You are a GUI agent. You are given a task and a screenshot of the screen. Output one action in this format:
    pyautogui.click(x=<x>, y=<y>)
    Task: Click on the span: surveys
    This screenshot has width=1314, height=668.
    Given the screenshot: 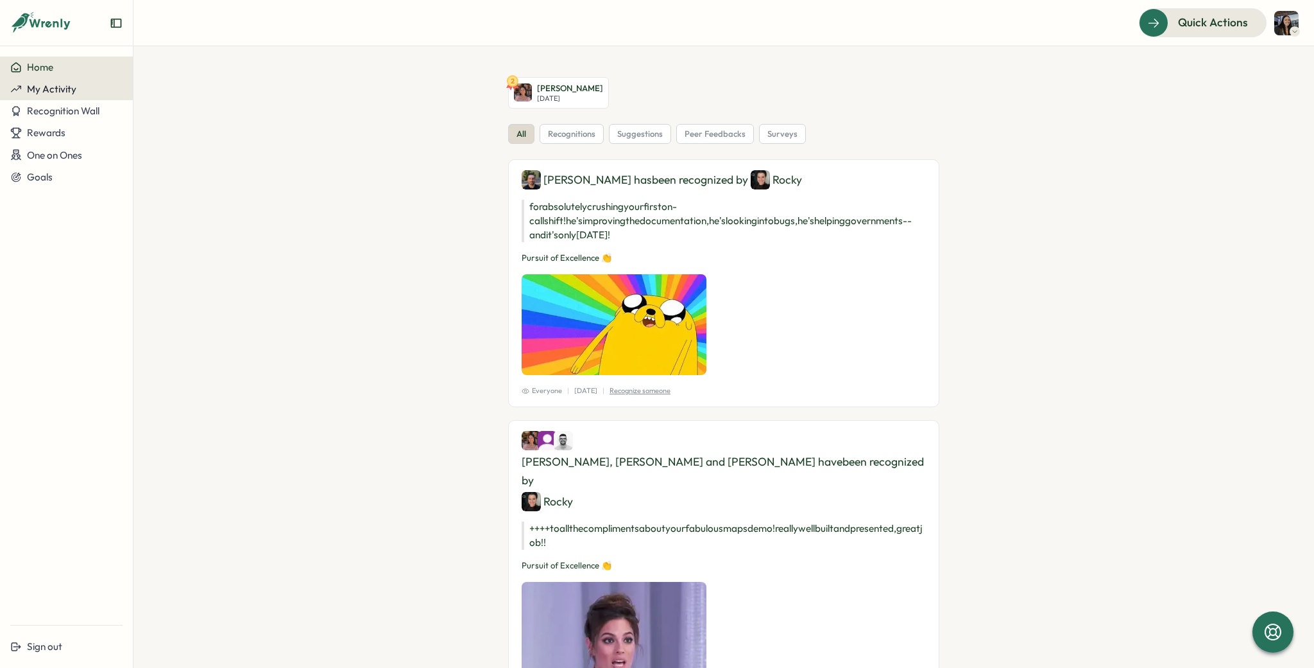 What is the action you would take?
    pyautogui.click(x=782, y=134)
    